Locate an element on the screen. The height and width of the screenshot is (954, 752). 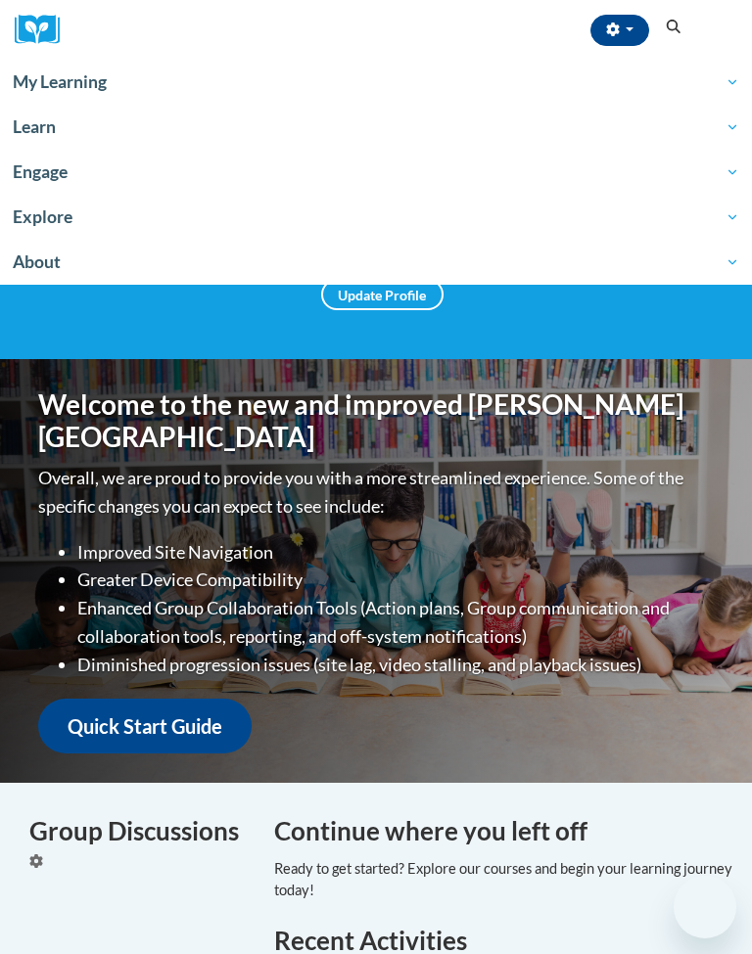
a: Quick Start Guide is located at coordinates (145, 726).